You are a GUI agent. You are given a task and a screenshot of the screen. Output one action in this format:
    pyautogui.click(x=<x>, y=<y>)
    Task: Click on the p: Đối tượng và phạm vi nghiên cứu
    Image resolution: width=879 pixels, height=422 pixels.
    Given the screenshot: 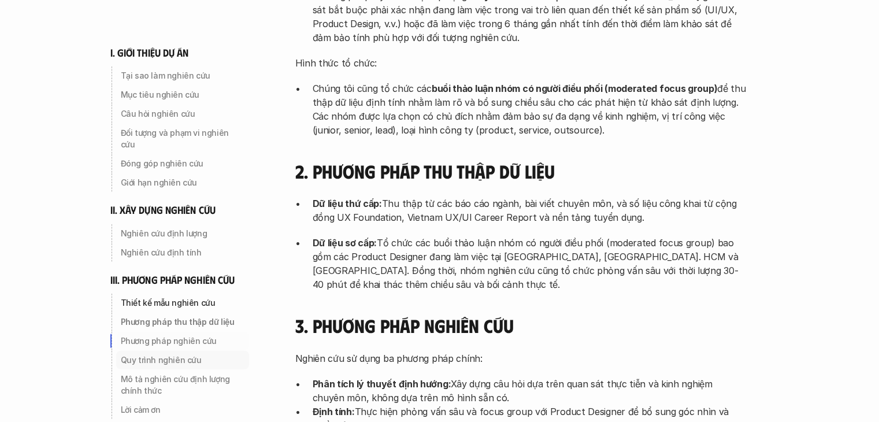 What is the action you would take?
    pyautogui.click(x=183, y=139)
    